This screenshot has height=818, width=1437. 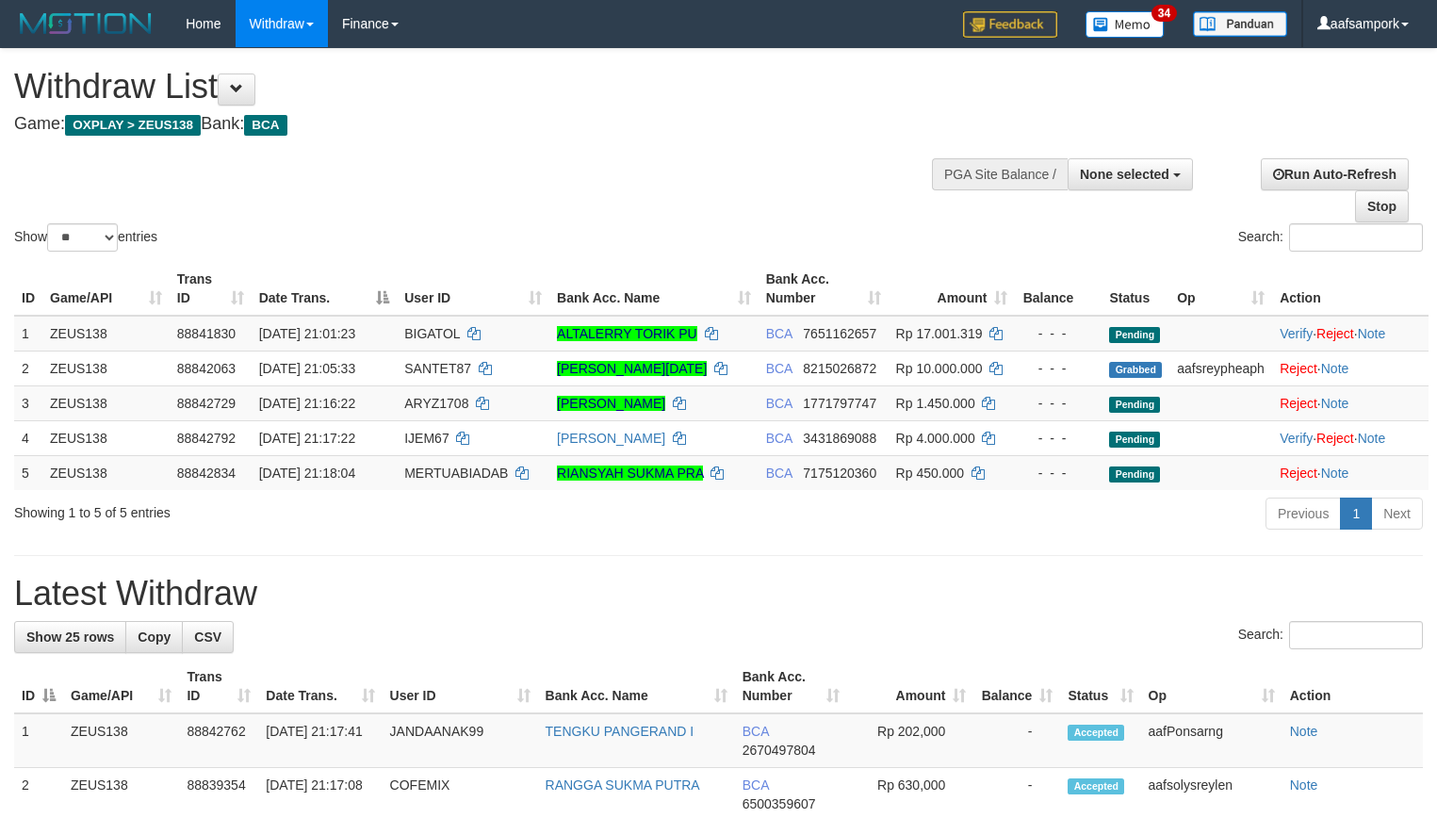 What do you see at coordinates (28, 288) in the screenshot?
I see `th: ID` at bounding box center [28, 288].